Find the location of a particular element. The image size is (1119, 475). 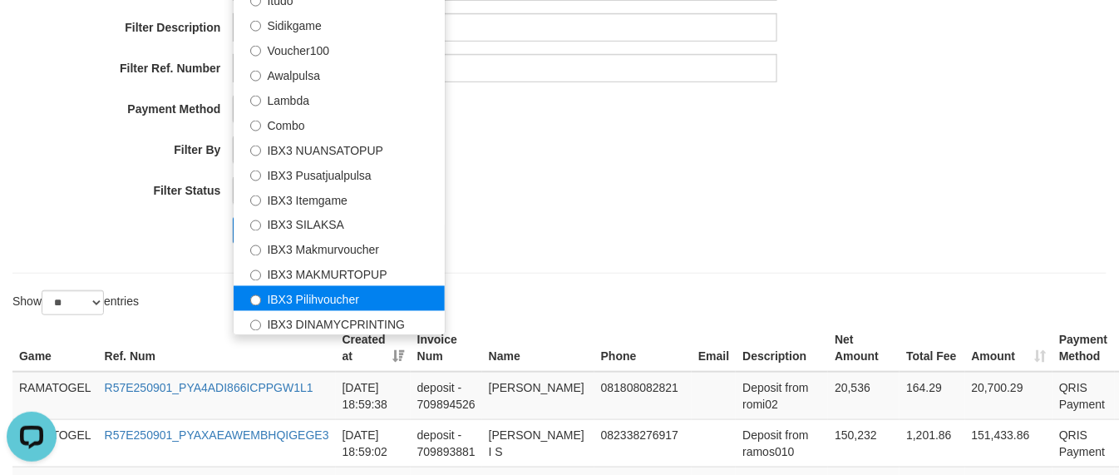

th: Total Fee is located at coordinates (932, 347).